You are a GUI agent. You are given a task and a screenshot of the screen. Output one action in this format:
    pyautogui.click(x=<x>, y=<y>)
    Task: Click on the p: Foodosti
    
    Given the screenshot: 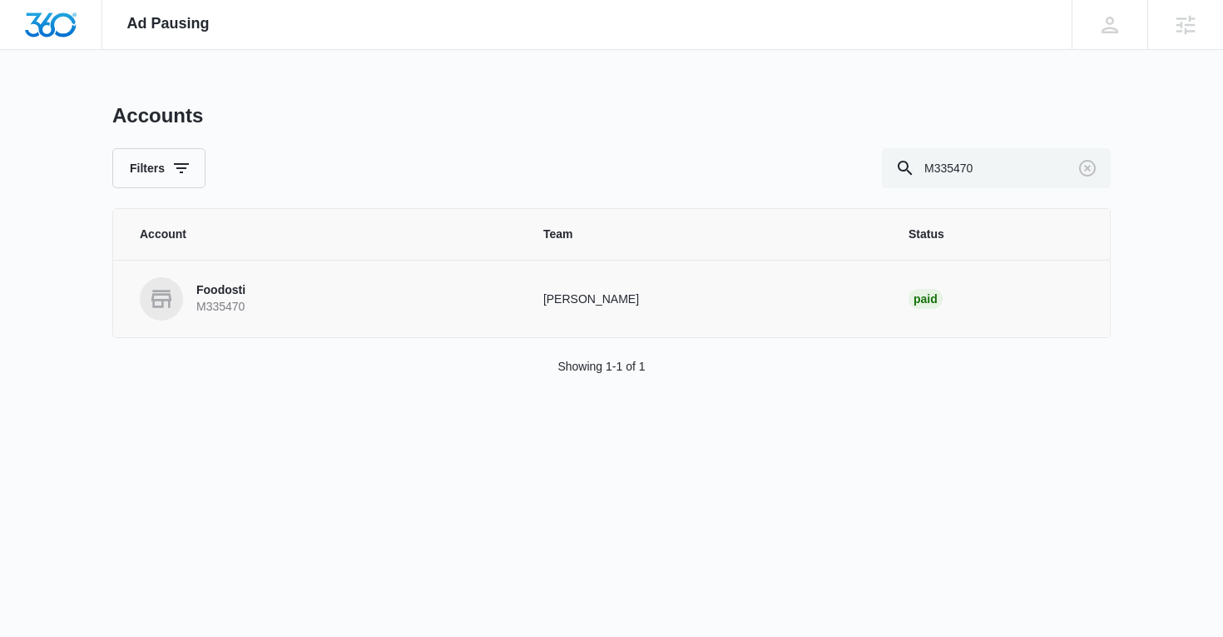 What is the action you would take?
    pyautogui.click(x=220, y=290)
    